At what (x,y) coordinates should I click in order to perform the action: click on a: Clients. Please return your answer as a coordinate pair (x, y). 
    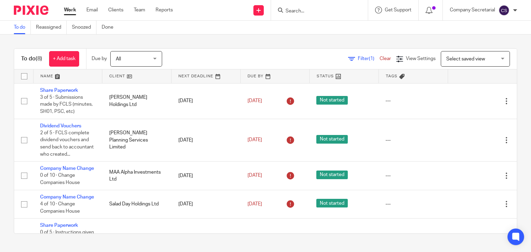
    Looking at the image, I should click on (116, 10).